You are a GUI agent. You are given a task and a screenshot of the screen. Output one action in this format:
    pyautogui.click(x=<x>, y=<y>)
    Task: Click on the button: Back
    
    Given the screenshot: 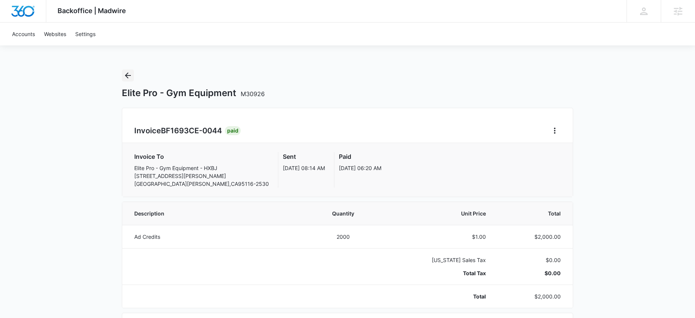 What is the action you would take?
    pyautogui.click(x=128, y=76)
    